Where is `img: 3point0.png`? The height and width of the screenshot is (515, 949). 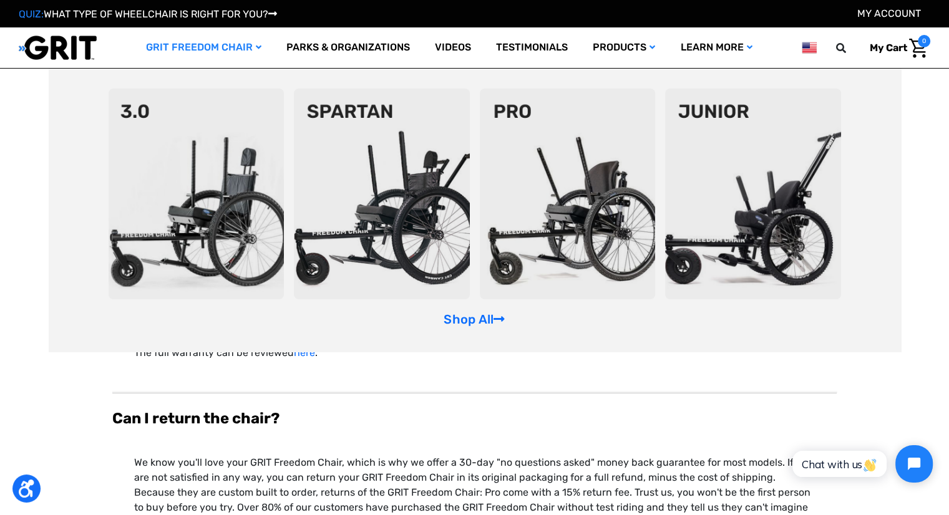 img: 3point0.png is located at coordinates (196, 194).